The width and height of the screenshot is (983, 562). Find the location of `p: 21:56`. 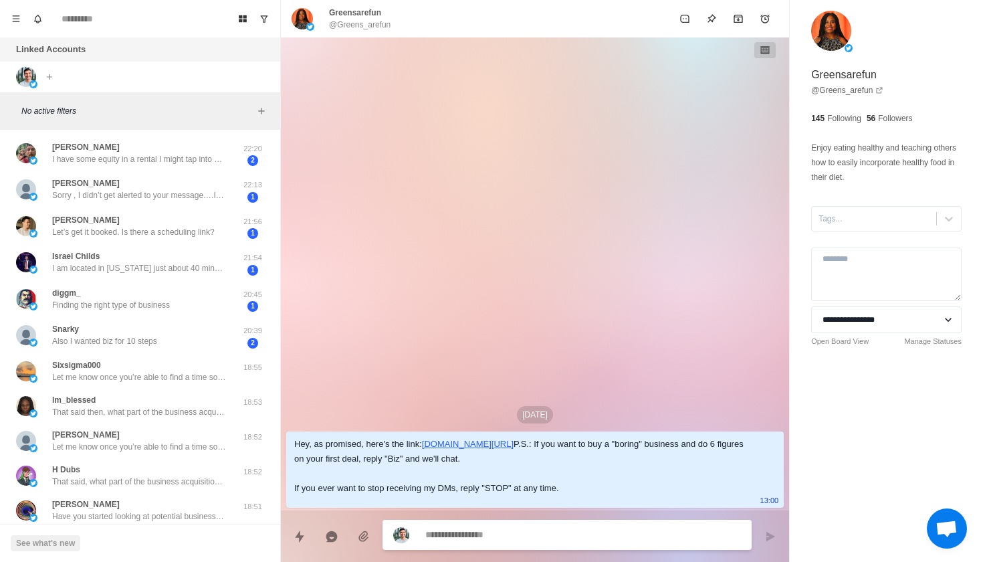

p: 21:56 is located at coordinates (253, 221).